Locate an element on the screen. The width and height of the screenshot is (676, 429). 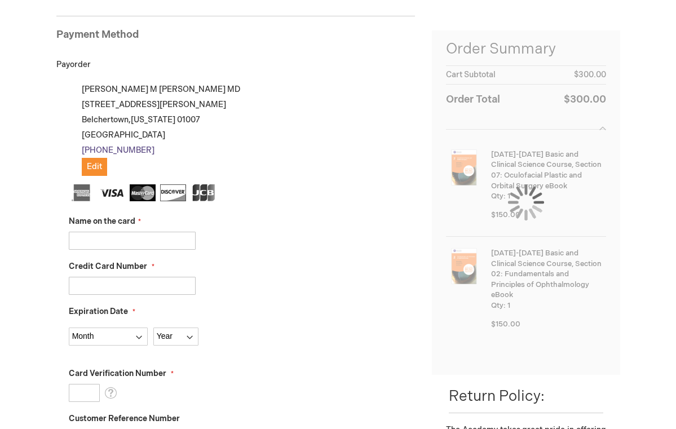
img: Visa is located at coordinates (112, 193).